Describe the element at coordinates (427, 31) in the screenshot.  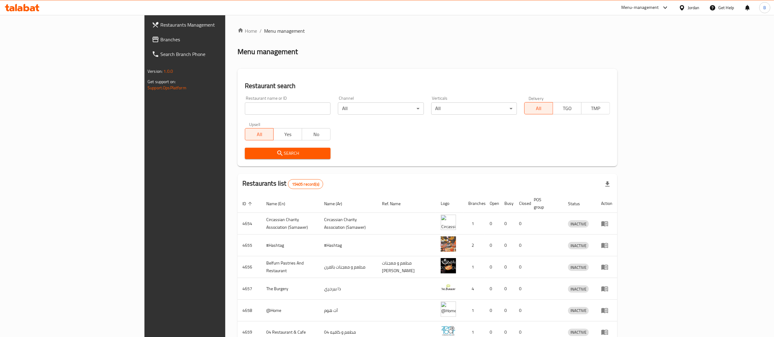
I see `nav: breadcrumb` at that location.